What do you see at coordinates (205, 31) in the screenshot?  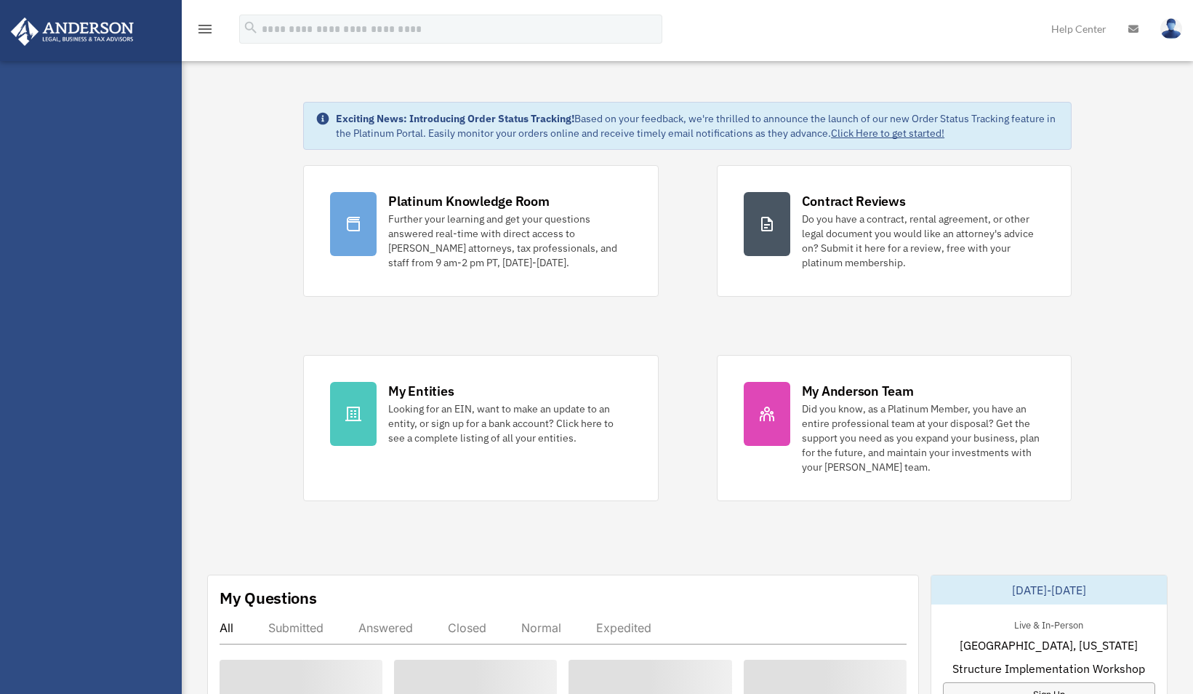 I see `a: menu` at bounding box center [205, 31].